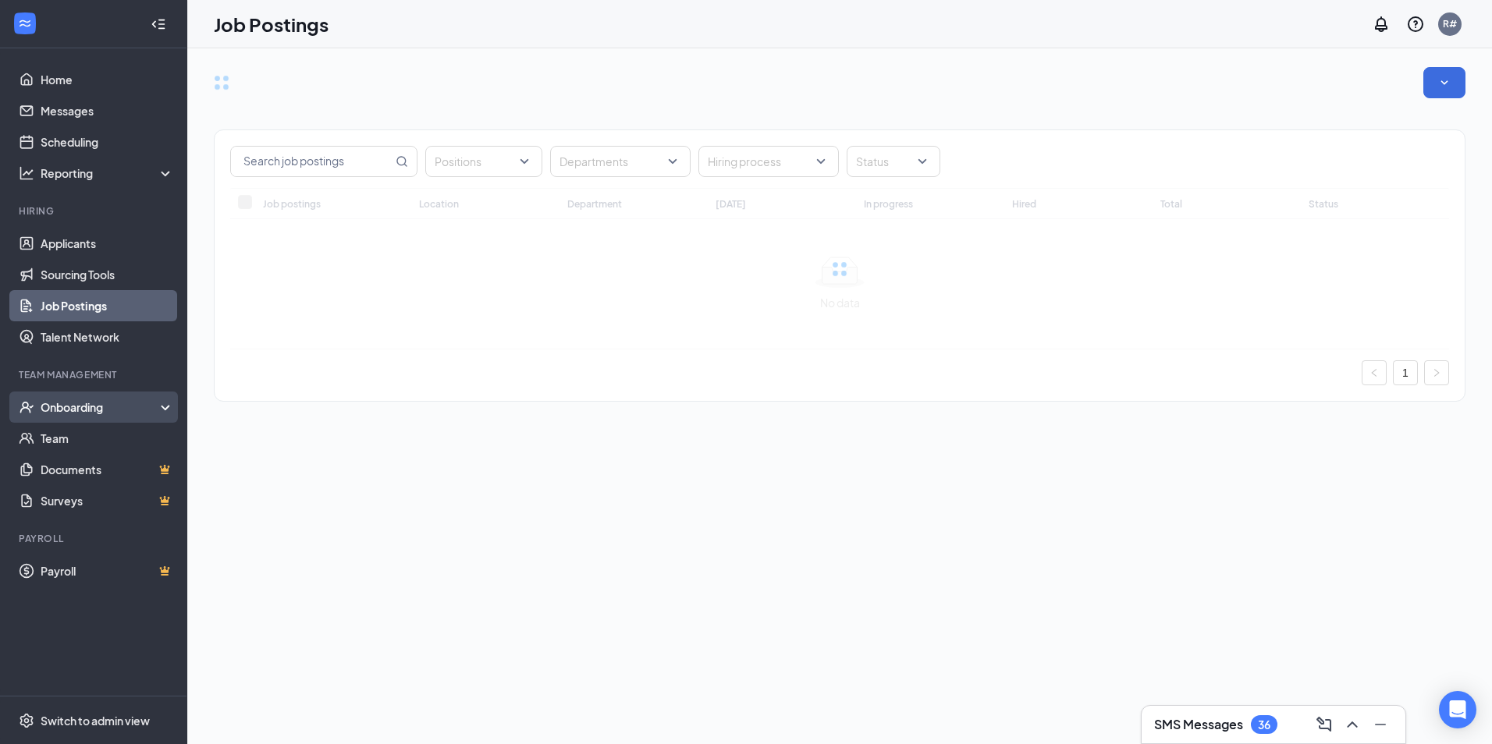 Image resolution: width=1492 pixels, height=744 pixels. Describe the element at coordinates (107, 243) in the screenshot. I see `a: Applicants` at that location.